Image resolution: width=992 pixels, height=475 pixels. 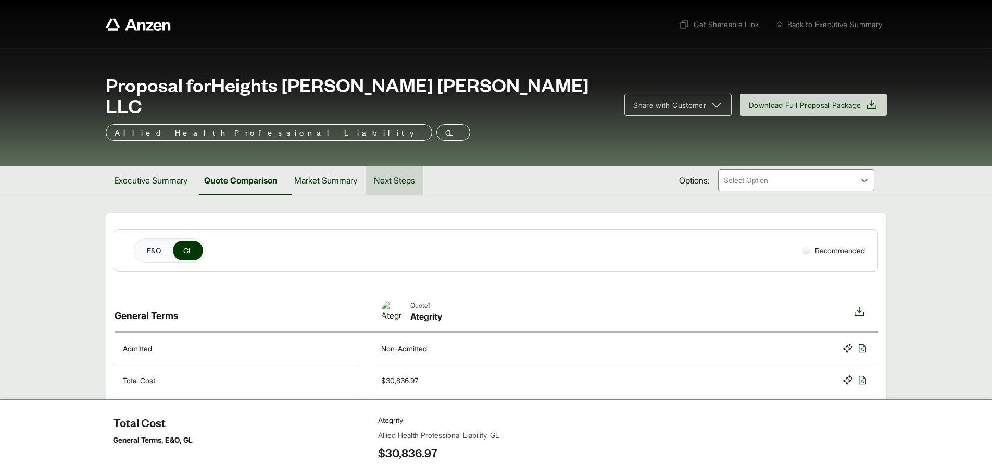 What do you see at coordinates (805, 105) in the screenshot?
I see `span: Download Full Proposal Package` at bounding box center [805, 105].